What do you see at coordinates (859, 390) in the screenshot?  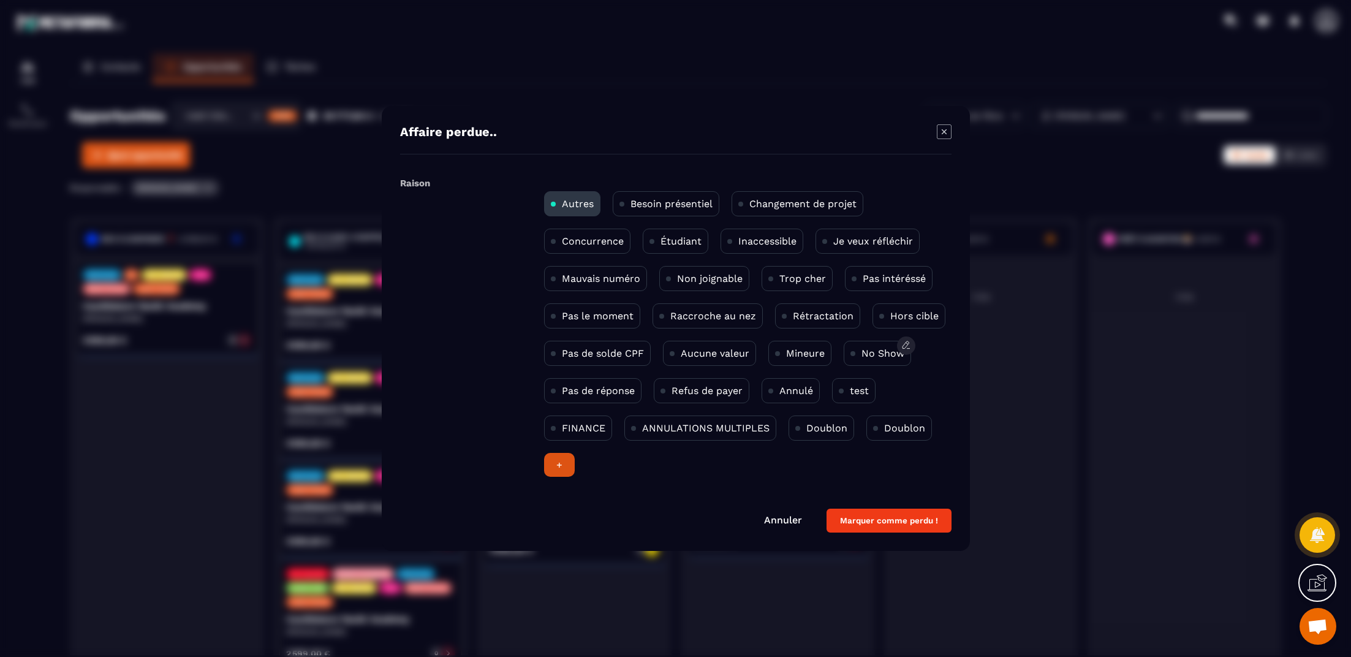 I see `p: test` at bounding box center [859, 390].